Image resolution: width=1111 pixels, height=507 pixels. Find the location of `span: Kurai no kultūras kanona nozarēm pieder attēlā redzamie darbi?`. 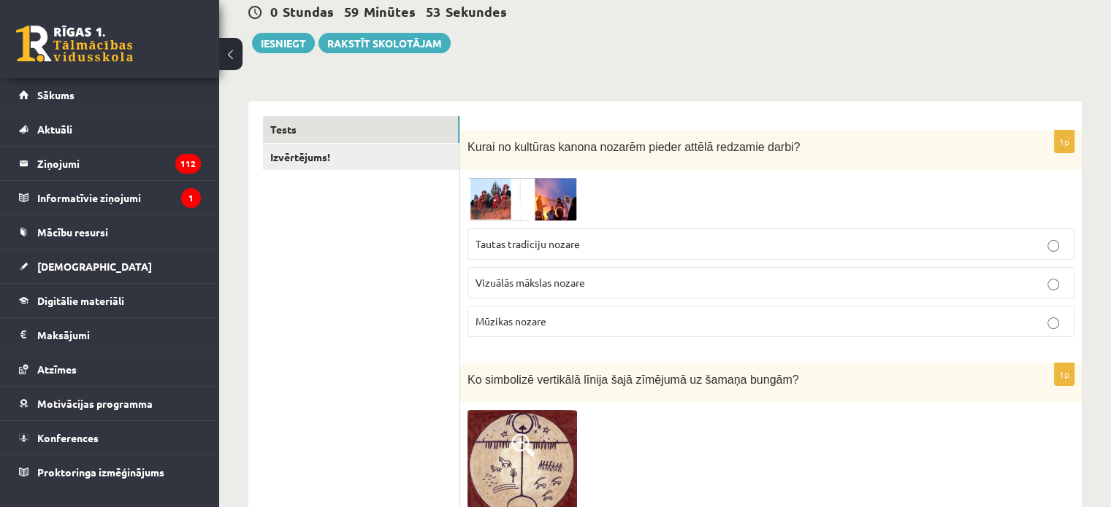

span: Kurai no kultūras kanona nozarēm pieder attēlā redzamie darbi? is located at coordinates (633, 147).